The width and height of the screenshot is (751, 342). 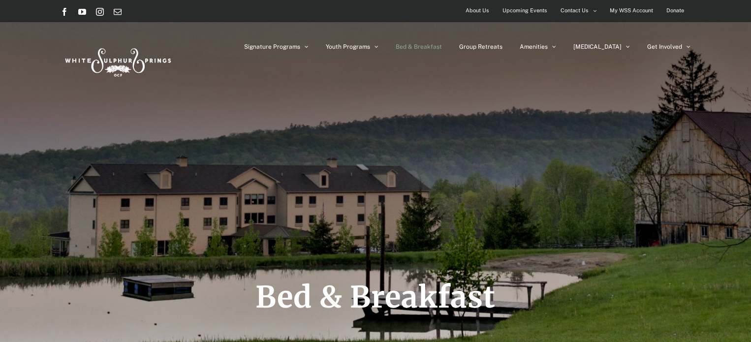 What do you see at coordinates (533, 47) in the screenshot?
I see `span: Amenities` at bounding box center [533, 47].